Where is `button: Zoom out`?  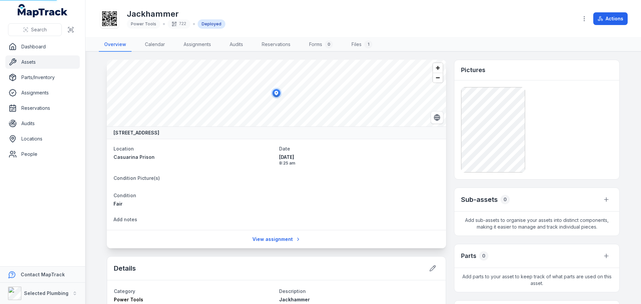
button: Zoom out is located at coordinates (438, 77).